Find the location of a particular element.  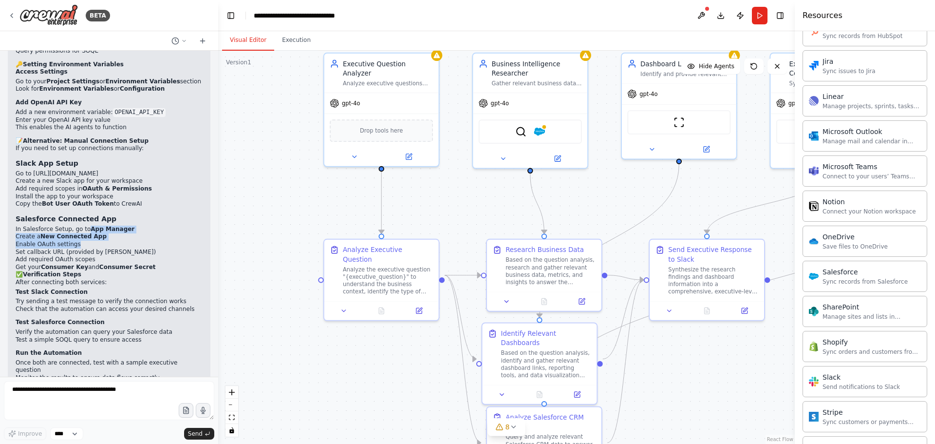

div: Stripe is located at coordinates (872, 412).